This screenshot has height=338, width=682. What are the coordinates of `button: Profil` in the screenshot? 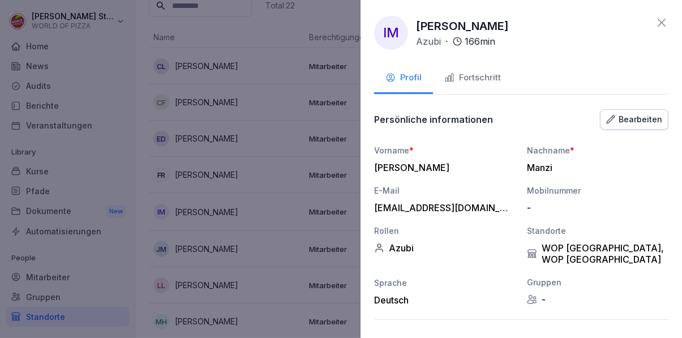 It's located at (404, 79).